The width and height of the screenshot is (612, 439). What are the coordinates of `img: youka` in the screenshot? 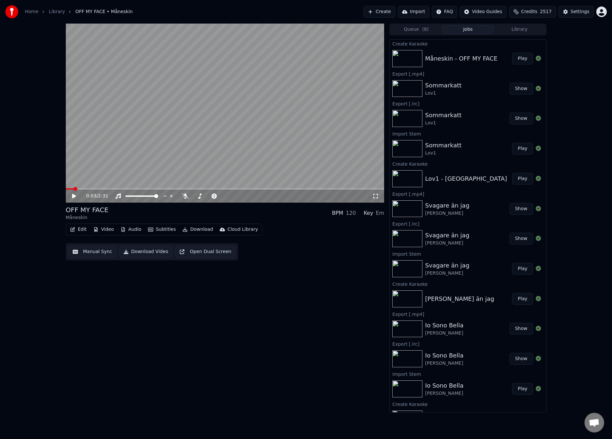 It's located at (12, 12).